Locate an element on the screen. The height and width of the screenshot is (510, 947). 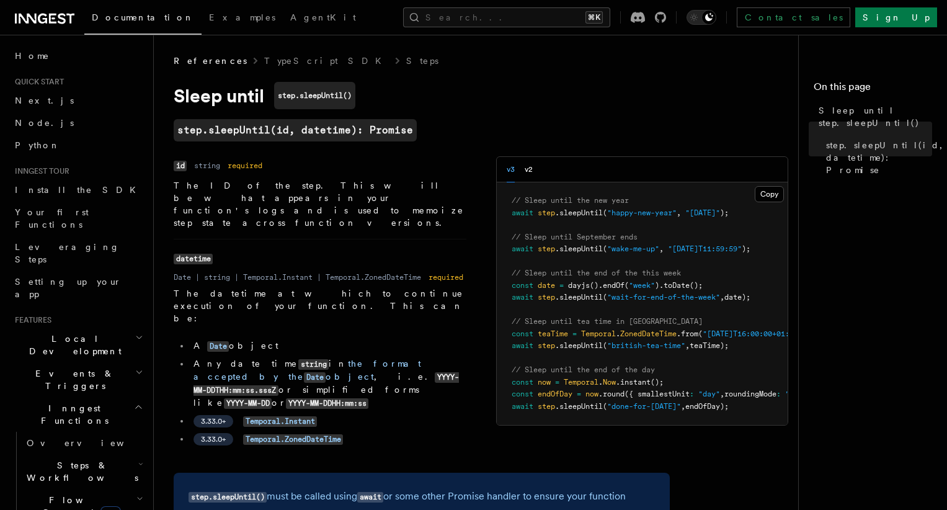
span: date); is located at coordinates (738, 297).